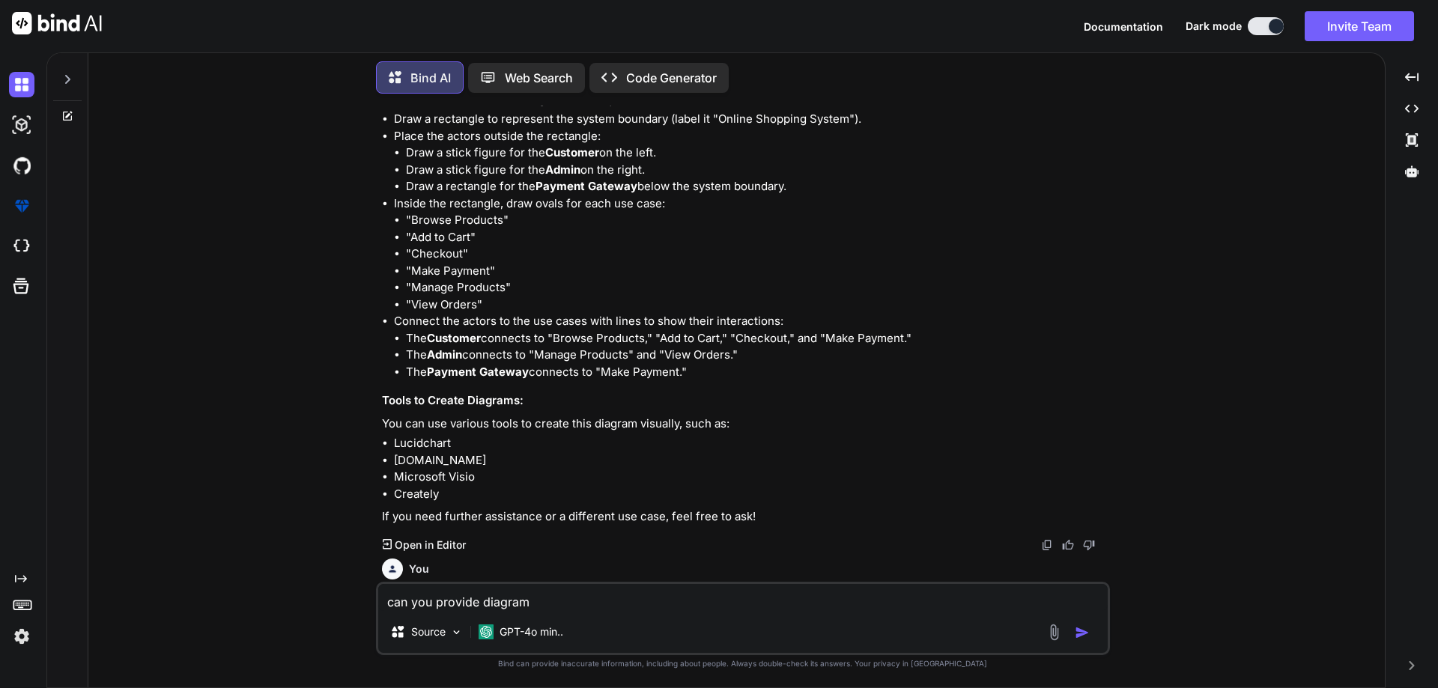 This screenshot has width=1438, height=688. What do you see at coordinates (756, 220) in the screenshot?
I see `li: "Browse Products"` at bounding box center [756, 220].